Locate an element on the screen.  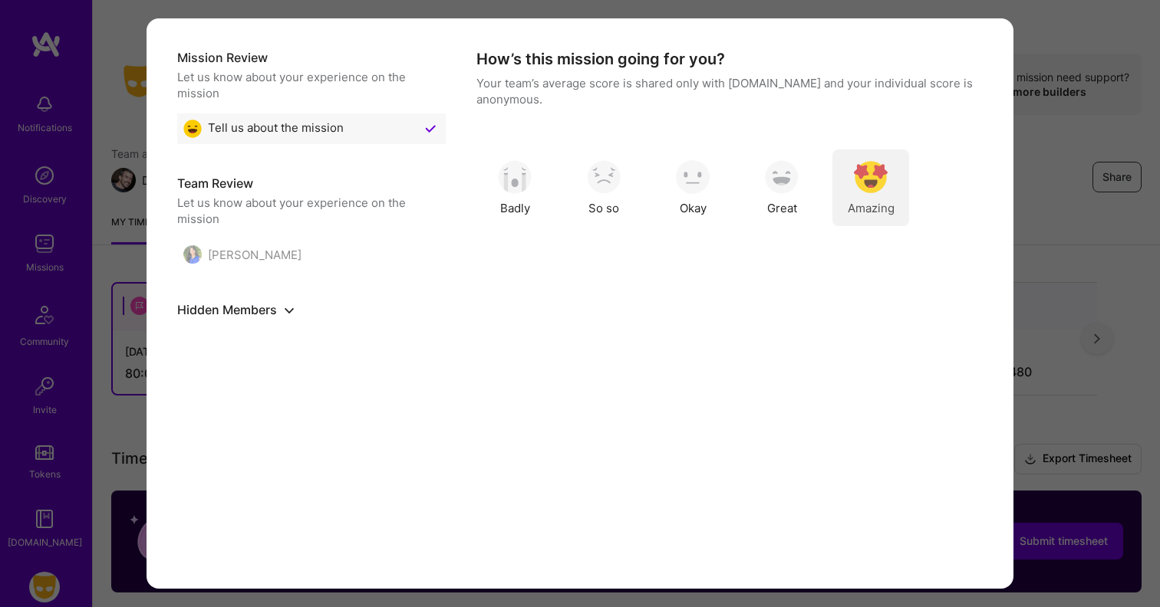
h5: Team Review is located at coordinates (311, 183).